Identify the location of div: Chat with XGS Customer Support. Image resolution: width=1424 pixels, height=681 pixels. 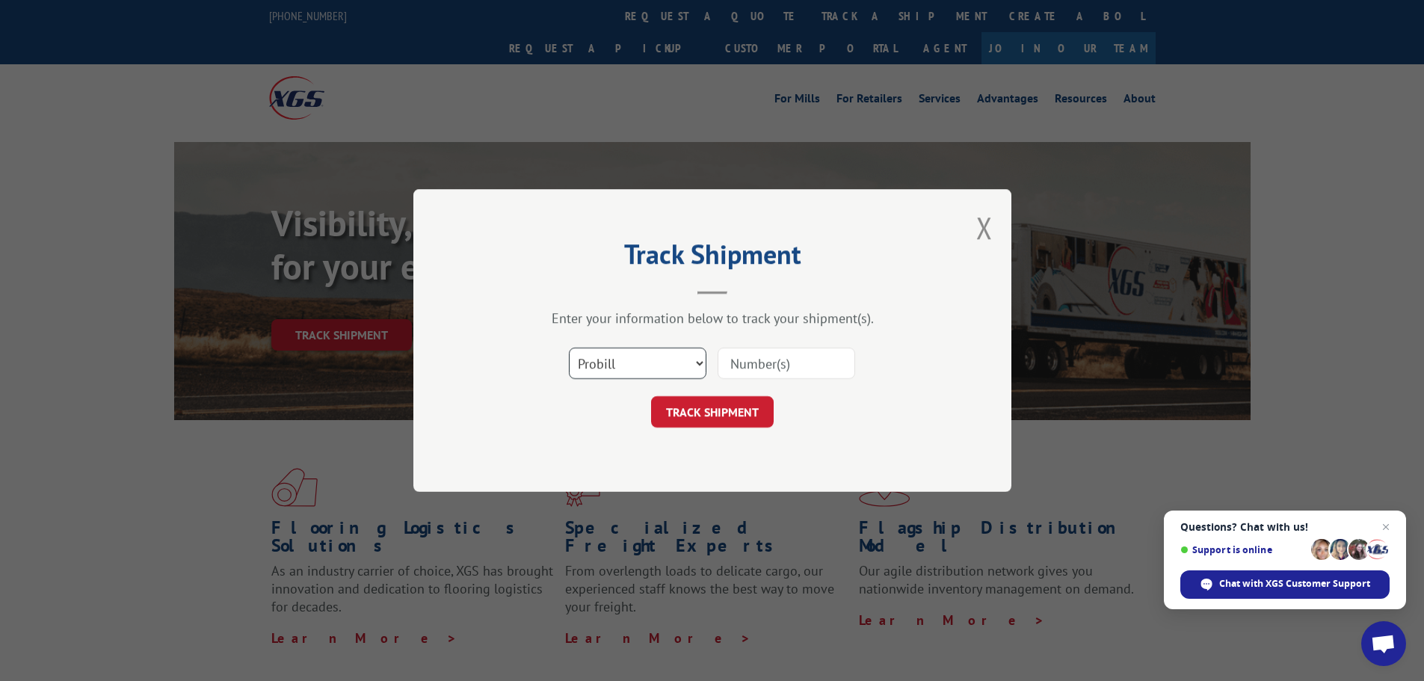
(1285, 585).